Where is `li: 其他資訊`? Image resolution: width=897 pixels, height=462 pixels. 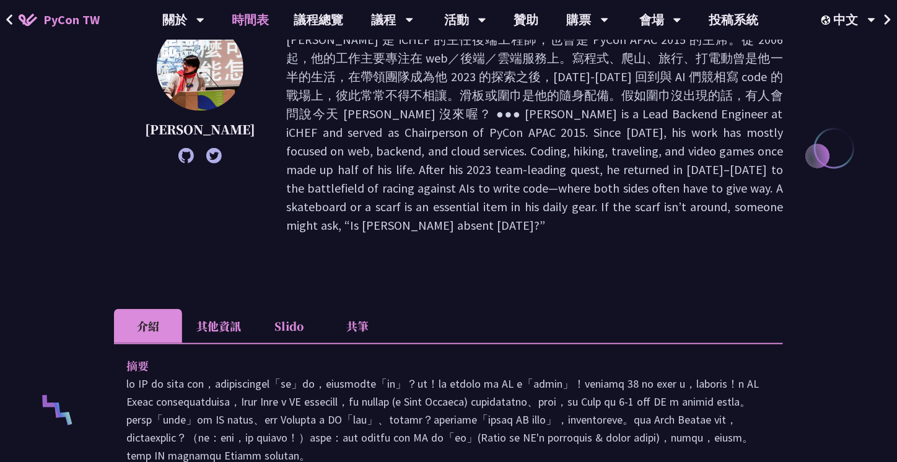
li: 其他資訊 is located at coordinates (219, 326).